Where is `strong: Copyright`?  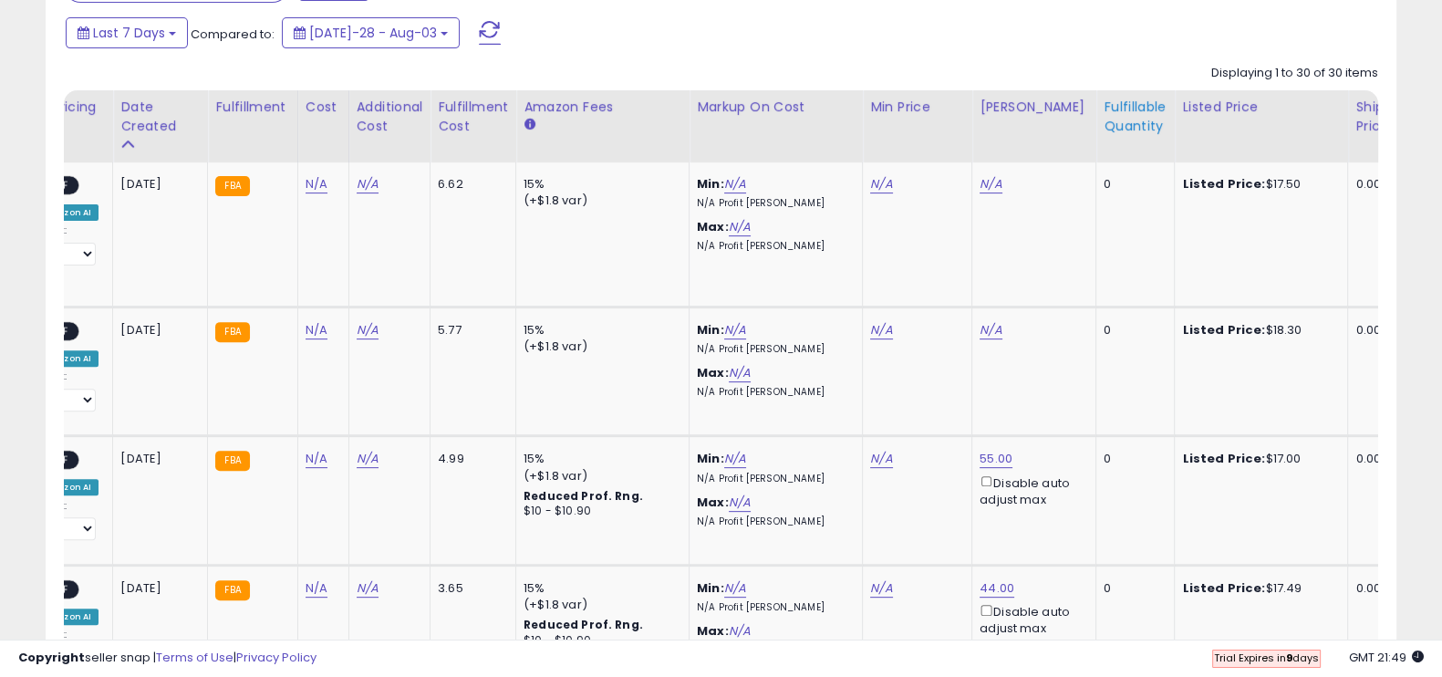
strong: Copyright is located at coordinates (51, 657).